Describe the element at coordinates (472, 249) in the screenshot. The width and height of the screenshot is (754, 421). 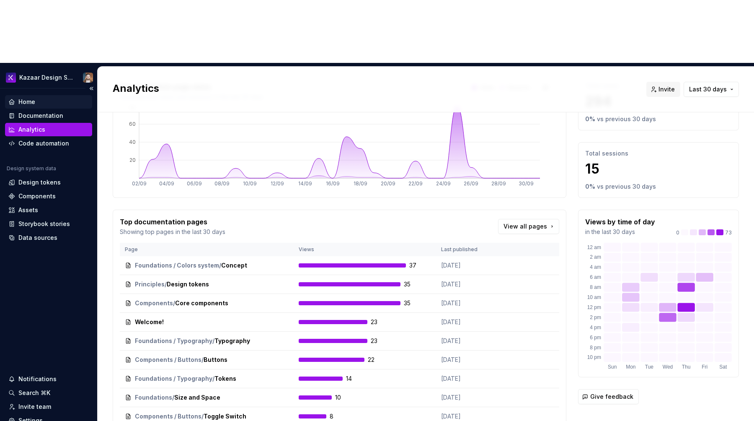
I see `th: Last published` at that location.